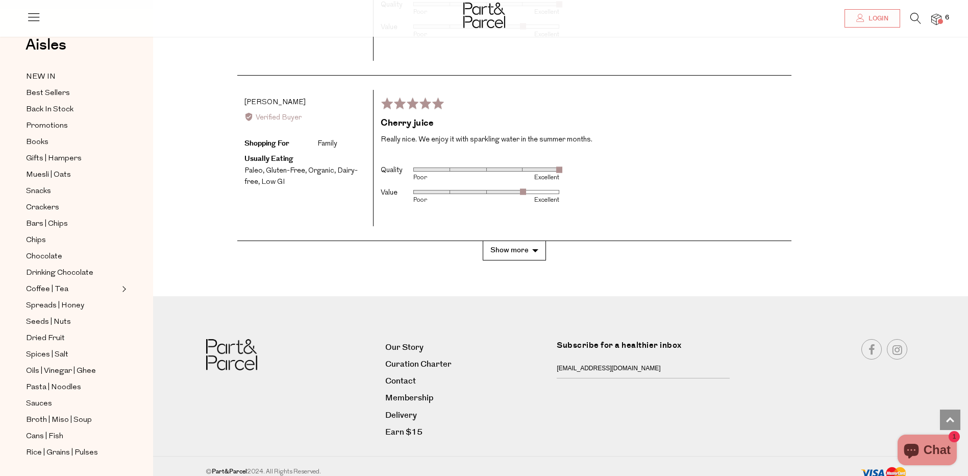 Image resolution: width=968 pixels, height=476 pixels. Describe the element at coordinates (280, 143) in the screenshot. I see `div: Shopping For` at that location.